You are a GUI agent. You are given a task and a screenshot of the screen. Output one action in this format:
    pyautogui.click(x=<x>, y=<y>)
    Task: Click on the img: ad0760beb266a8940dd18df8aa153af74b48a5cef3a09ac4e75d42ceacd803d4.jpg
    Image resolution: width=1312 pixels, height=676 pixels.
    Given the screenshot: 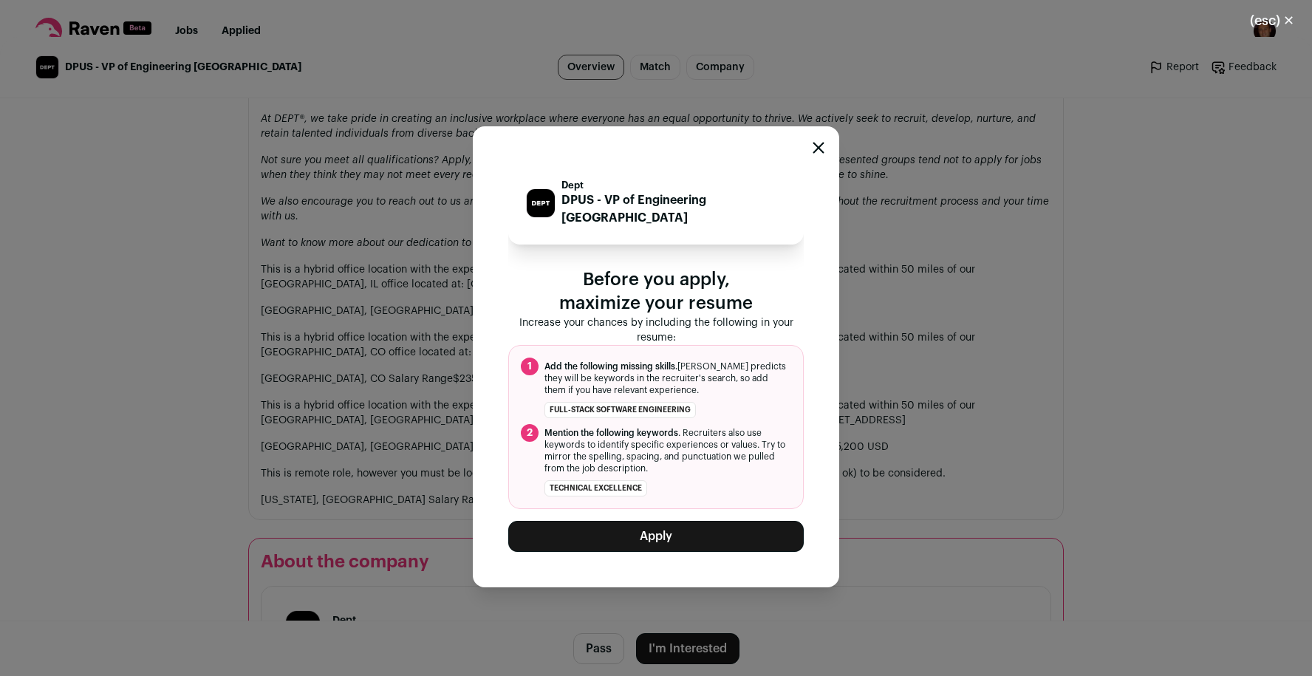 What is the action you would take?
    pyautogui.click(x=541, y=203)
    